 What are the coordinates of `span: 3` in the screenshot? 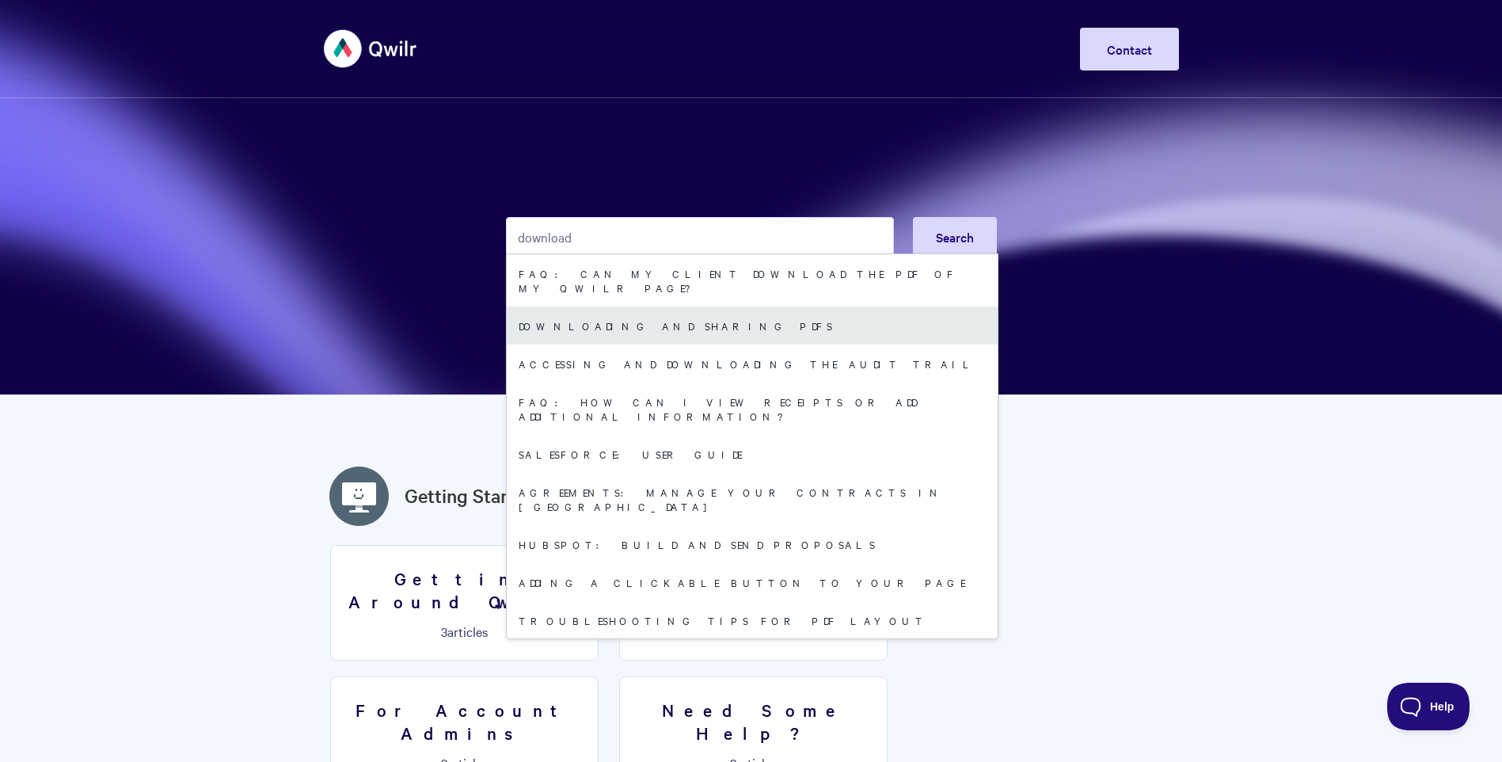 It's located at (444, 631).